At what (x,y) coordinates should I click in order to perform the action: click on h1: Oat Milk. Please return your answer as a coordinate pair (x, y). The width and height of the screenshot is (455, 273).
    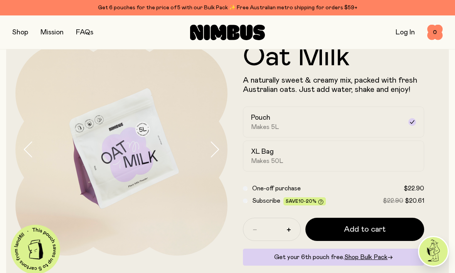
    Looking at the image, I should click on (334, 57).